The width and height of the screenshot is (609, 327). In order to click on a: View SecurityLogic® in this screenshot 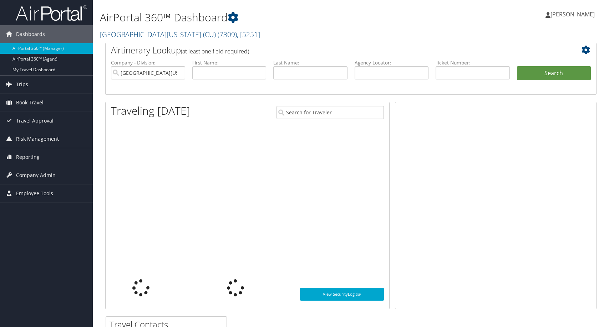, I will do `click(342, 295)`.